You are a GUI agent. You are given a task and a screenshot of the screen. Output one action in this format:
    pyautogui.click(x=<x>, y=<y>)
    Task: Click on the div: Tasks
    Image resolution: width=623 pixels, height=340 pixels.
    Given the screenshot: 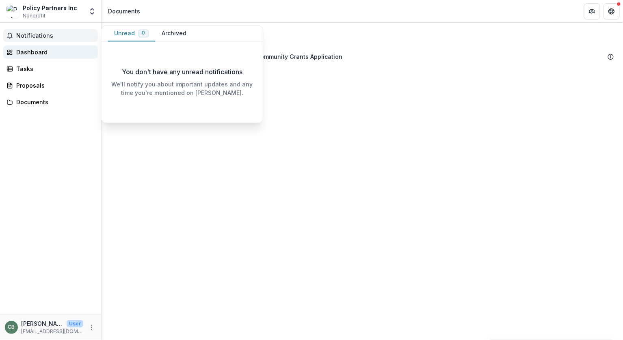 What is the action you would take?
    pyautogui.click(x=54, y=69)
    